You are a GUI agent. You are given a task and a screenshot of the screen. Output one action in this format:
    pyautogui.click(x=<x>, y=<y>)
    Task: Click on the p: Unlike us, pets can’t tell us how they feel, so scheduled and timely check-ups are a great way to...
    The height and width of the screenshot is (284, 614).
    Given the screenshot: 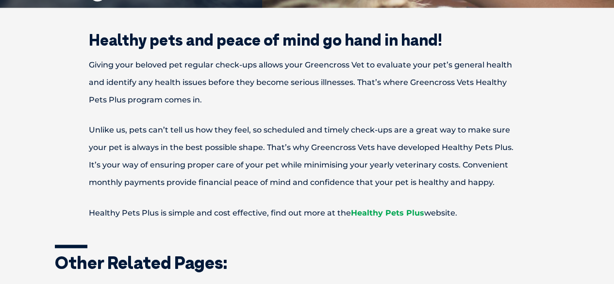 What is the action you would take?
    pyautogui.click(x=307, y=156)
    